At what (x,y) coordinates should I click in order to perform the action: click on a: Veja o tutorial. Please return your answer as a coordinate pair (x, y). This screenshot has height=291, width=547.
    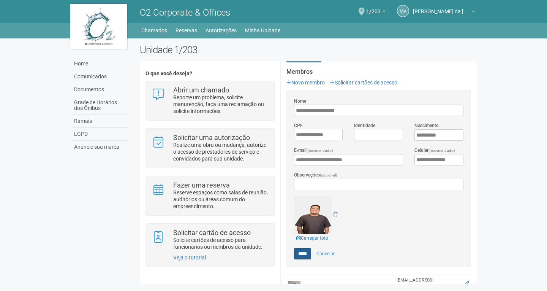
    Looking at the image, I should click on (190, 257).